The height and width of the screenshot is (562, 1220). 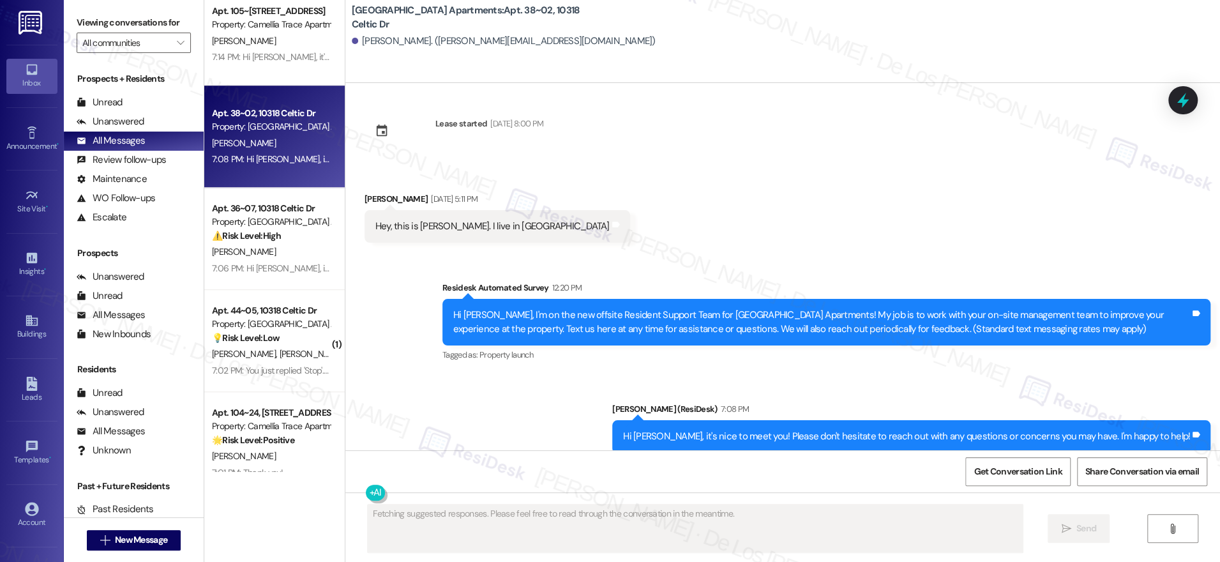 What do you see at coordinates (826, 290) in the screenshot?
I see `div: Residesk Automated Survey` at bounding box center [826, 290].